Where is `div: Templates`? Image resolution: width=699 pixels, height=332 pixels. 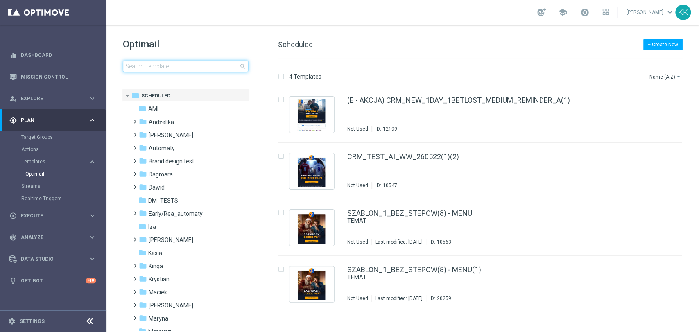
div: Templates is located at coordinates (55, 162).